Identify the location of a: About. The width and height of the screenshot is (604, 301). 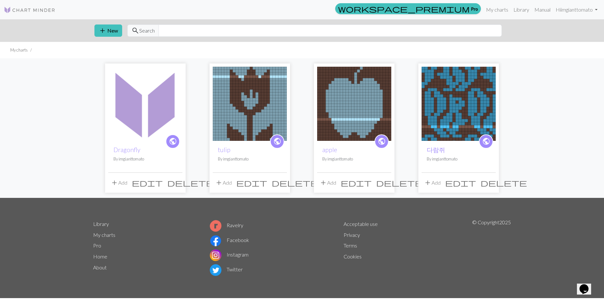
(100, 267).